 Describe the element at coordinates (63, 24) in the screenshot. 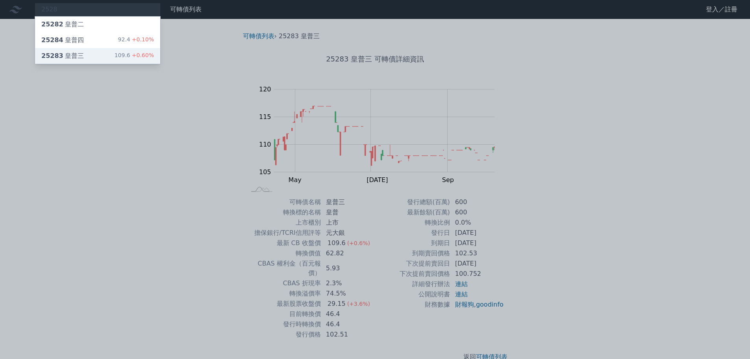

I see `div: 皇普二` at that location.